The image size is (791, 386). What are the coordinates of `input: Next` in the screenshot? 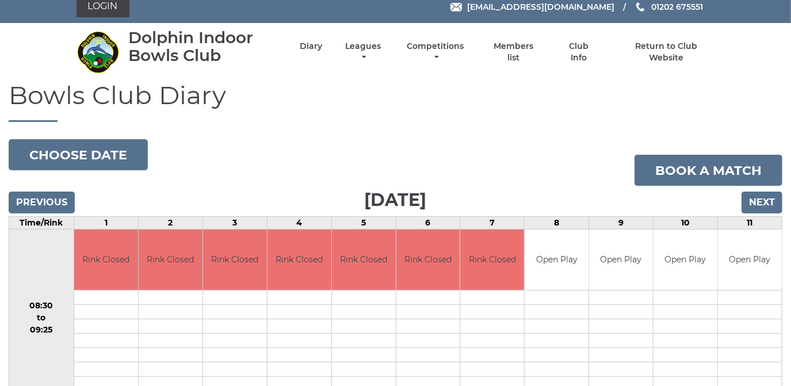 It's located at (762, 203).